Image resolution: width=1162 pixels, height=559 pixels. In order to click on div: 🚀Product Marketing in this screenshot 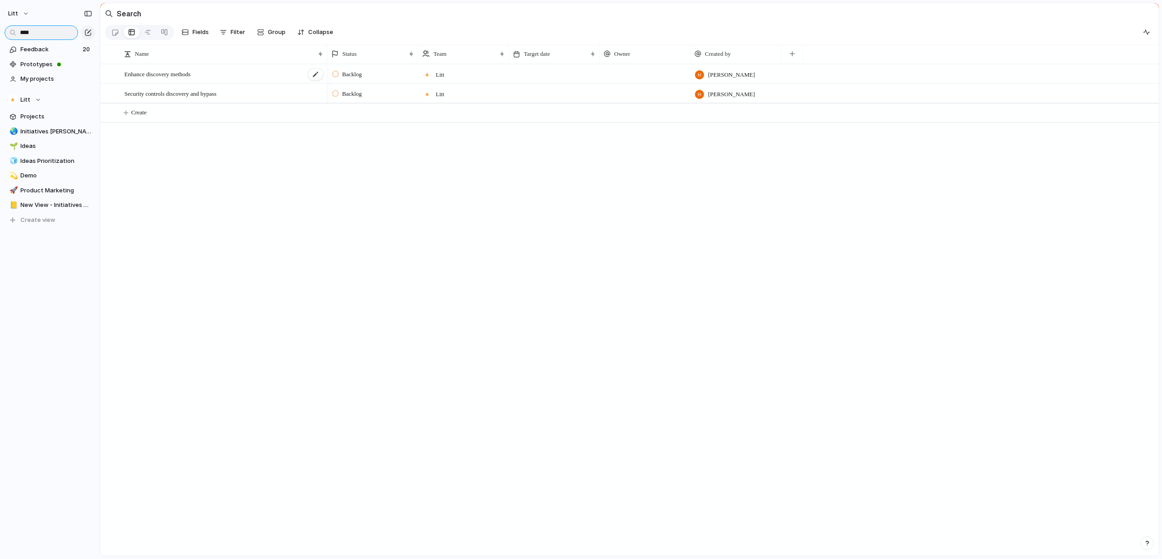, I will do `click(50, 191)`.